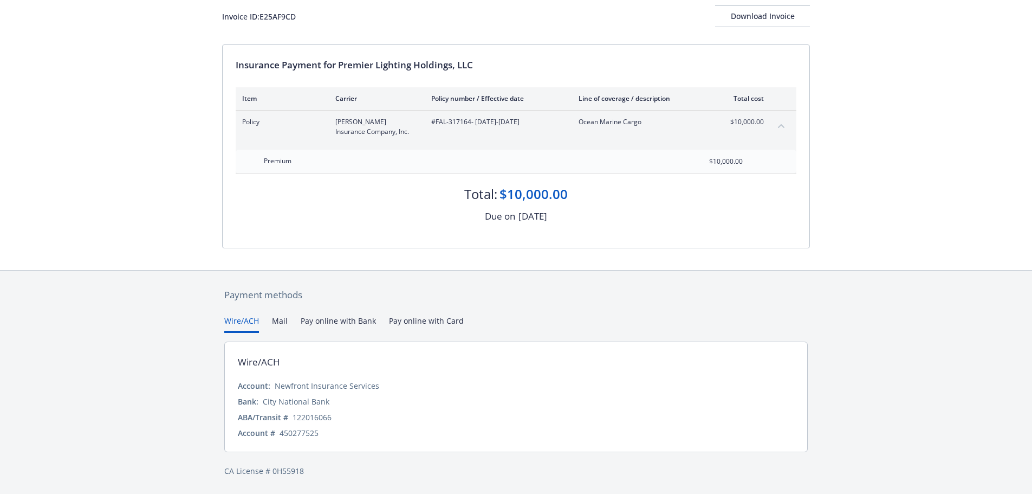 The height and width of the screenshot is (494, 1032). I want to click on input: 0.00, so click(714, 161).